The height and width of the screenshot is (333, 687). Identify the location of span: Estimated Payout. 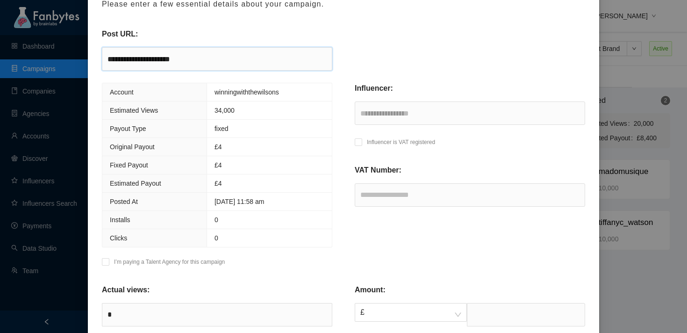
(135, 183).